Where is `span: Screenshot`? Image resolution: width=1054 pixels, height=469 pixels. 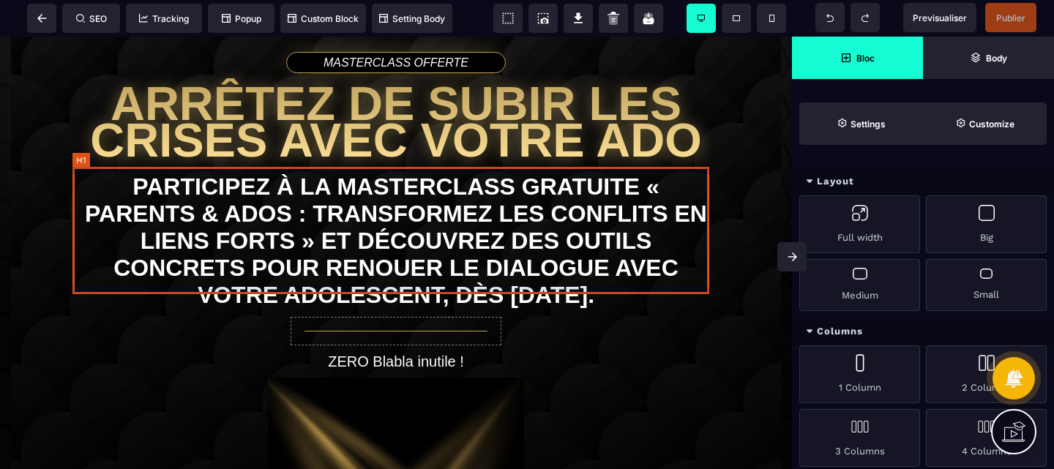
span: Screenshot is located at coordinates (543, 18).